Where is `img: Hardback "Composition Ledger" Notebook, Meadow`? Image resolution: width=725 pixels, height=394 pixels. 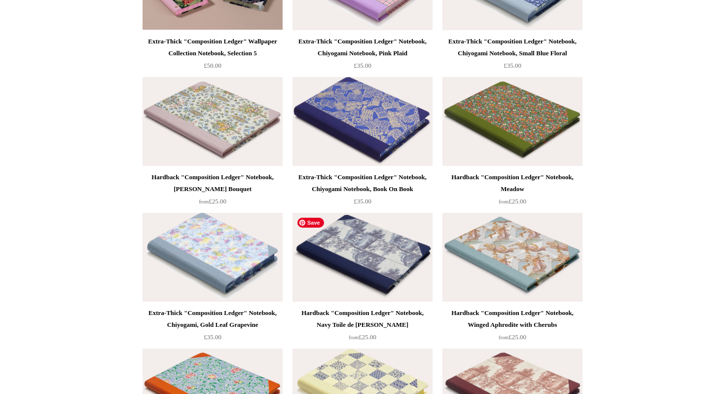 img: Hardback "Composition Ledger" Notebook, Meadow is located at coordinates (513, 121).